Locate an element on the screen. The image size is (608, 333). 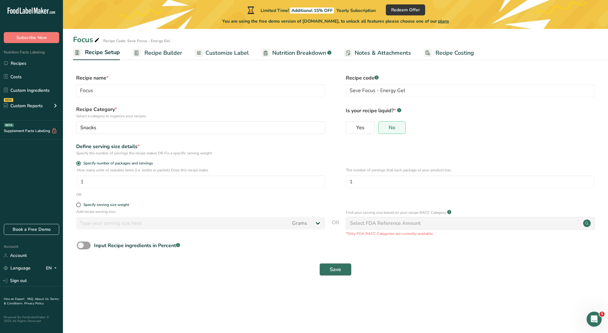
p: Select a category to organize your recipes is located at coordinates (201, 116).